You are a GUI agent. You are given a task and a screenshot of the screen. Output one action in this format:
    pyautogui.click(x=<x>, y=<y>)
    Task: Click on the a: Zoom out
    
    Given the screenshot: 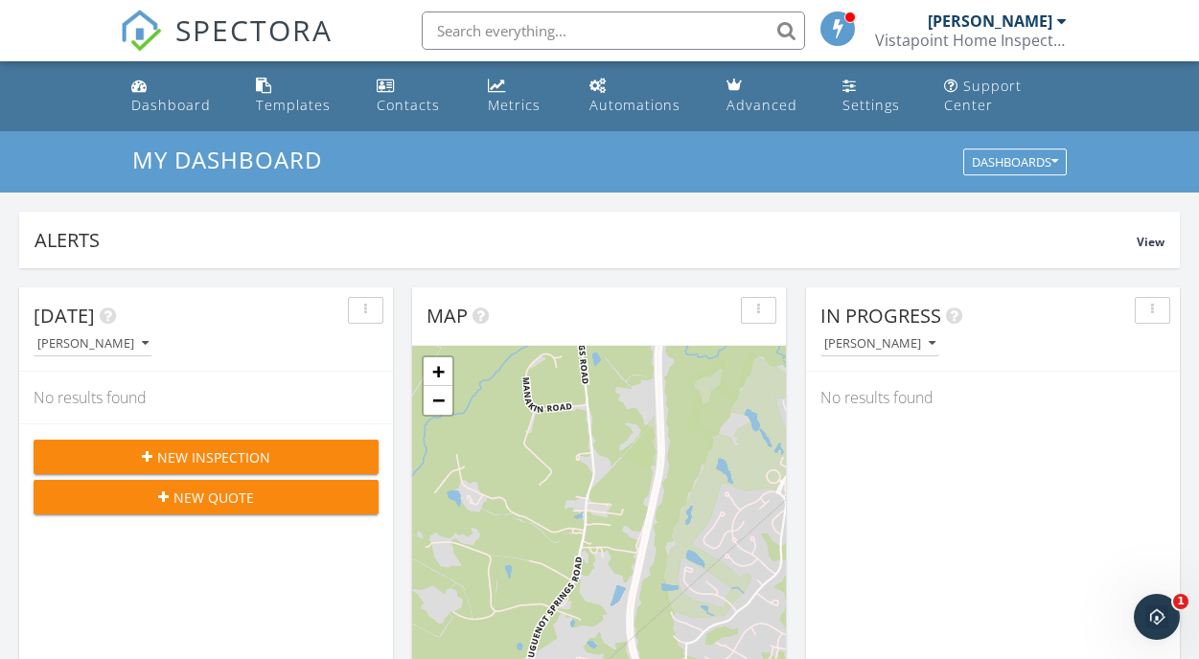 What is the action you would take?
    pyautogui.click(x=438, y=401)
    